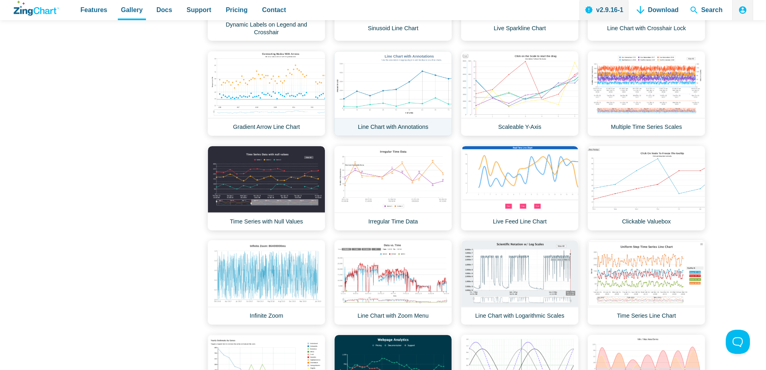  Describe the element at coordinates (393, 188) in the screenshot. I see `a: Irregular Time Data` at that location.